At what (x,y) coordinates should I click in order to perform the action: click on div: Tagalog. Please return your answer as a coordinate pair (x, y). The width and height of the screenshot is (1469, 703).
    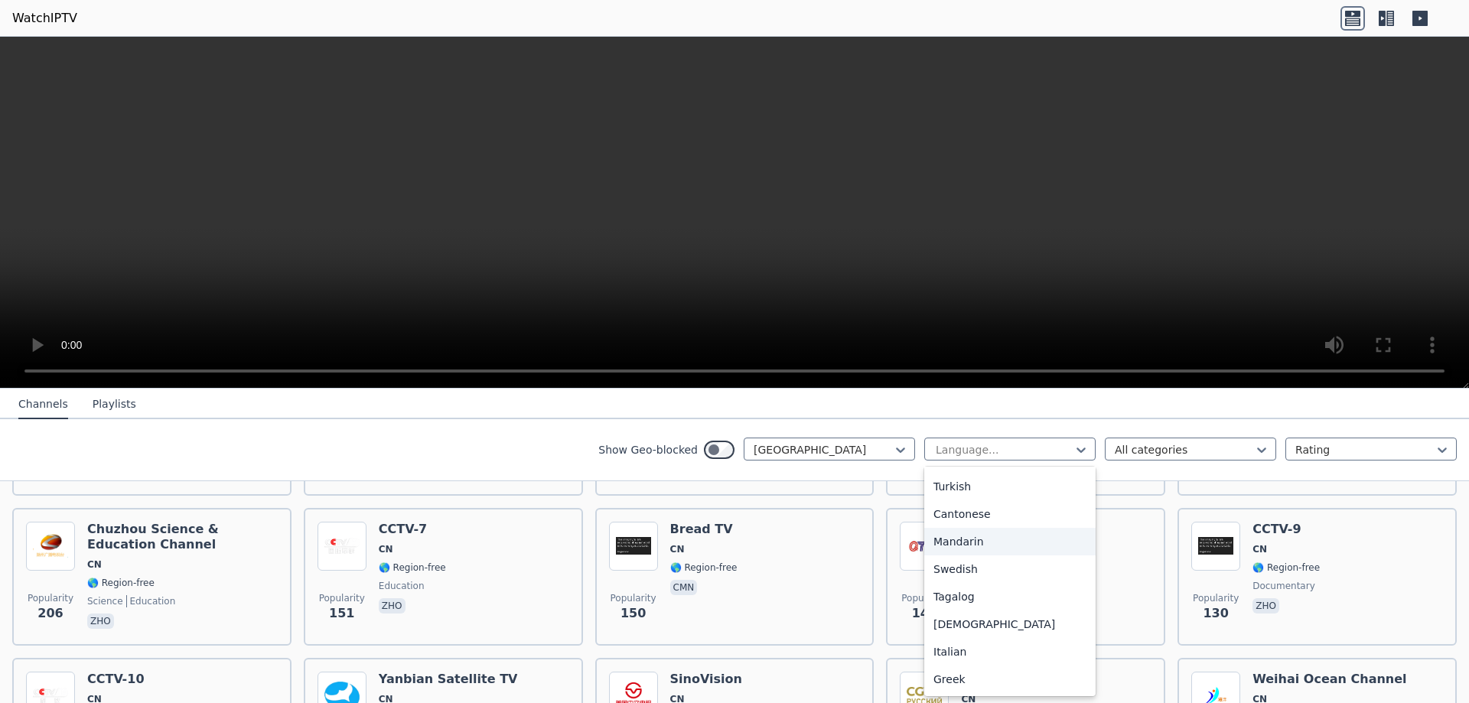
    Looking at the image, I should click on (1010, 597).